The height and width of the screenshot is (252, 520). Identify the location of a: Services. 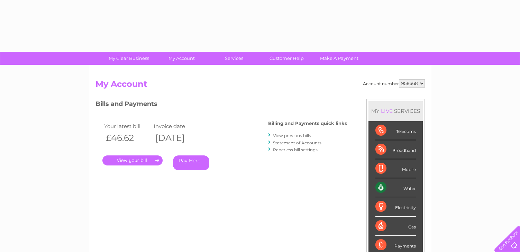
(234, 58).